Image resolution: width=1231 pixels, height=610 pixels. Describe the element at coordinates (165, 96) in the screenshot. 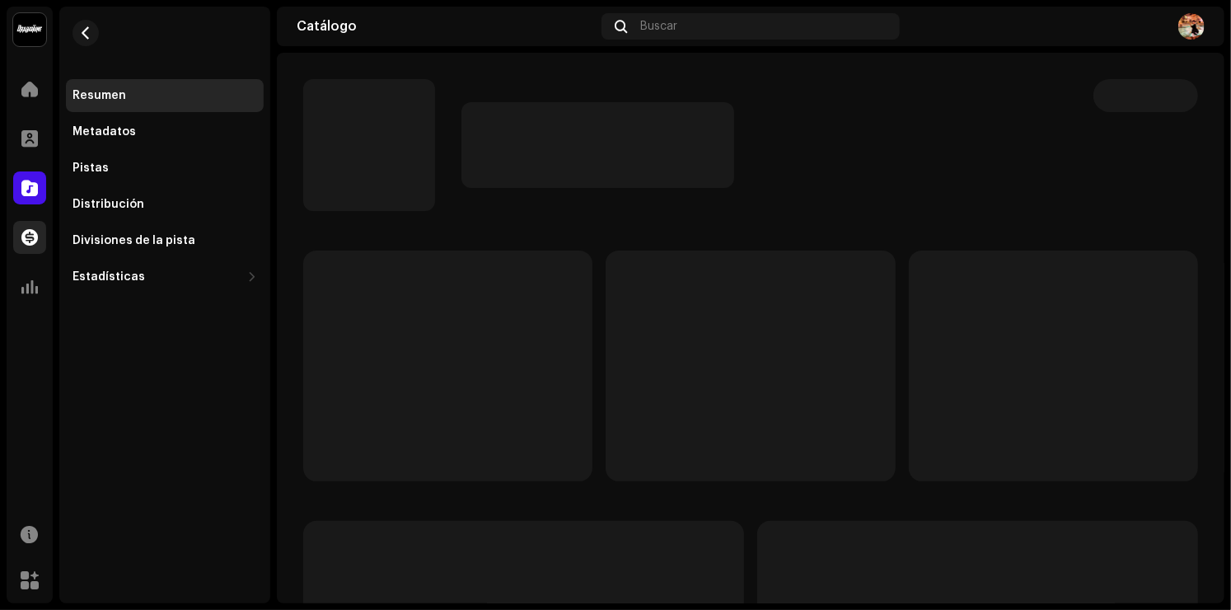

I see `re-m-nav-item: Resumen` at that location.